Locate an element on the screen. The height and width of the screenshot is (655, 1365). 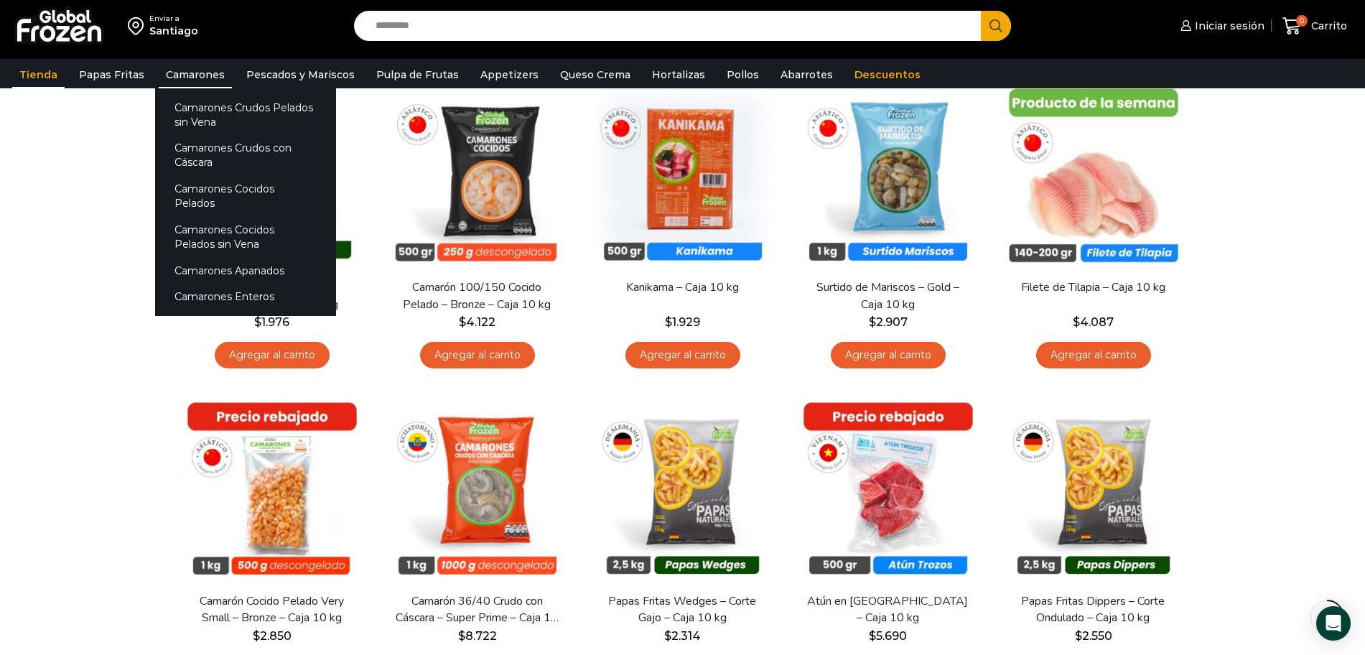
a: Camarones is located at coordinates (195, 75).